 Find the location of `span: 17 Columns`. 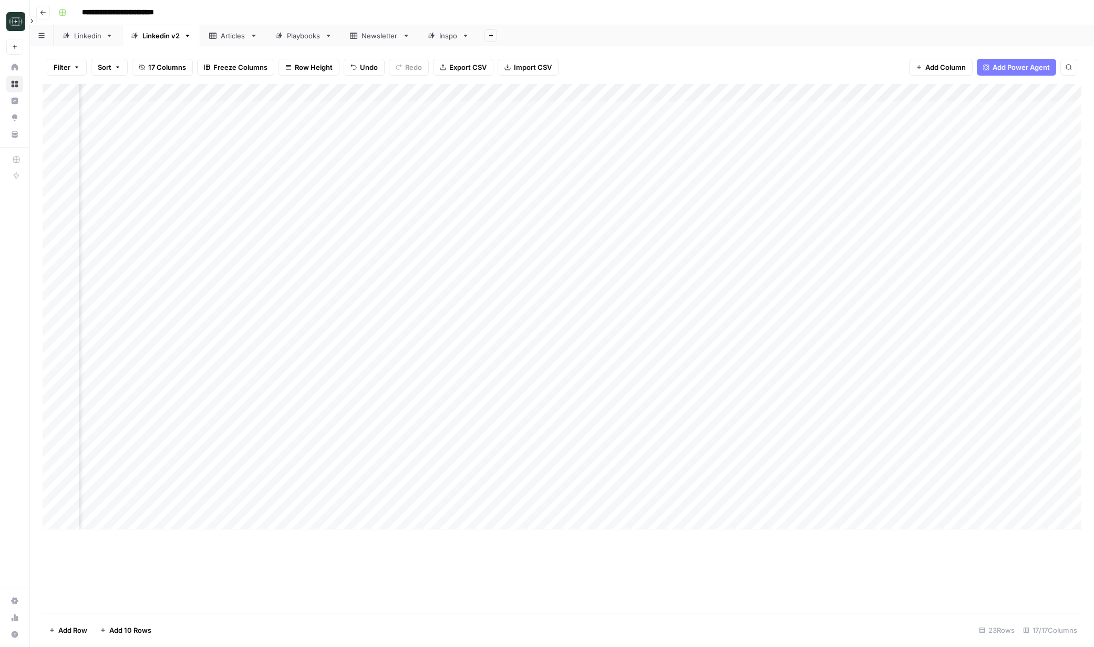

span: 17 Columns is located at coordinates (167, 67).